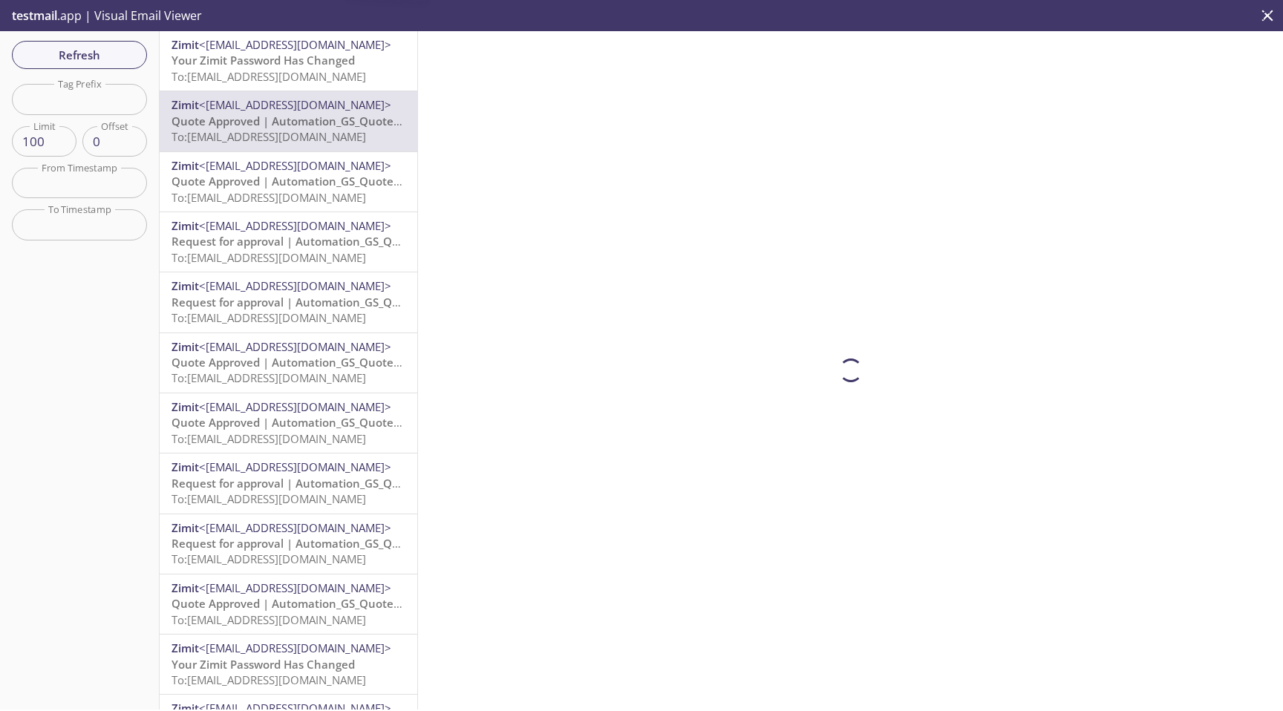 Image resolution: width=1283 pixels, height=711 pixels. Describe the element at coordinates (79, 55) in the screenshot. I see `span: Refresh` at that location.